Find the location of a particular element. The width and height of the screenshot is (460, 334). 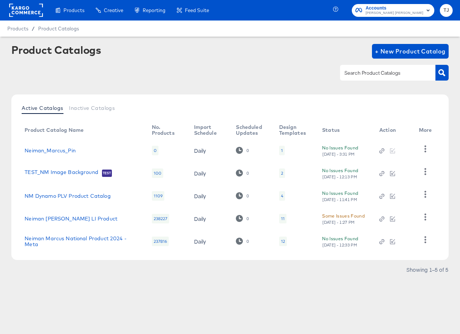

input: Search Product Catalogs is located at coordinates (382, 73).